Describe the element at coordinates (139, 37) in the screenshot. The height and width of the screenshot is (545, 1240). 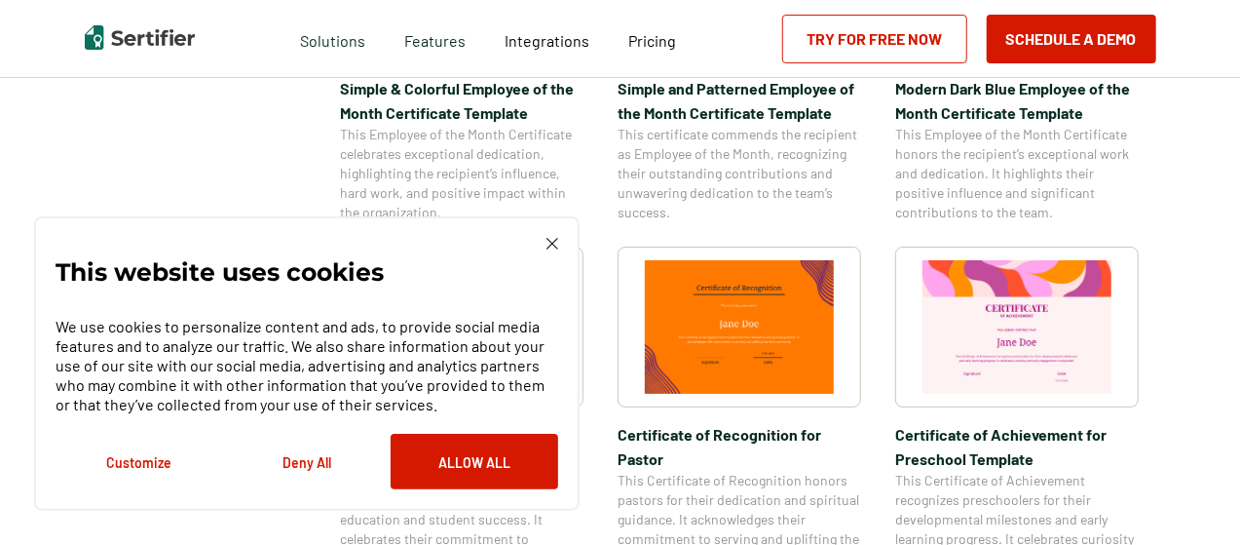
I see `img: Sertifier | Digital Credentialing Platform` at that location.